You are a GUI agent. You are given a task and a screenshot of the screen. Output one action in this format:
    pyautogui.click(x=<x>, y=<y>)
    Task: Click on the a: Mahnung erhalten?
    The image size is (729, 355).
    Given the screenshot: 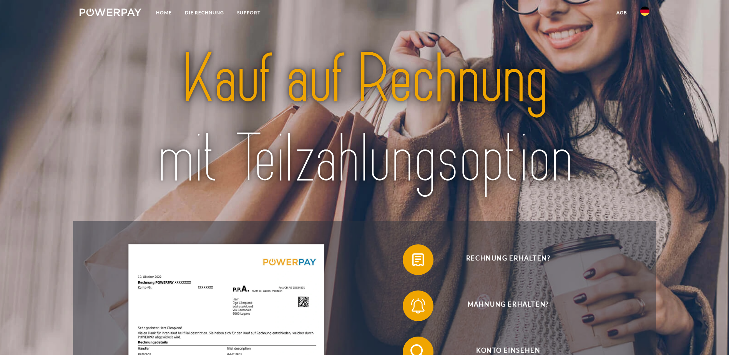 What is the action you would take?
    pyautogui.click(x=502, y=306)
    